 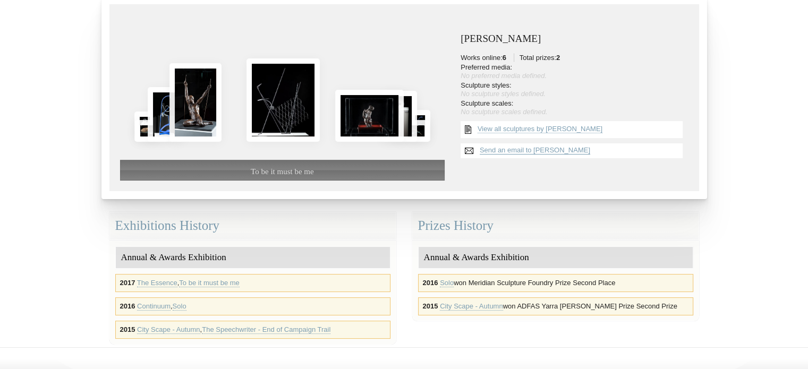 I want to click on li: Sculpture styles:, so click(x=574, y=90).